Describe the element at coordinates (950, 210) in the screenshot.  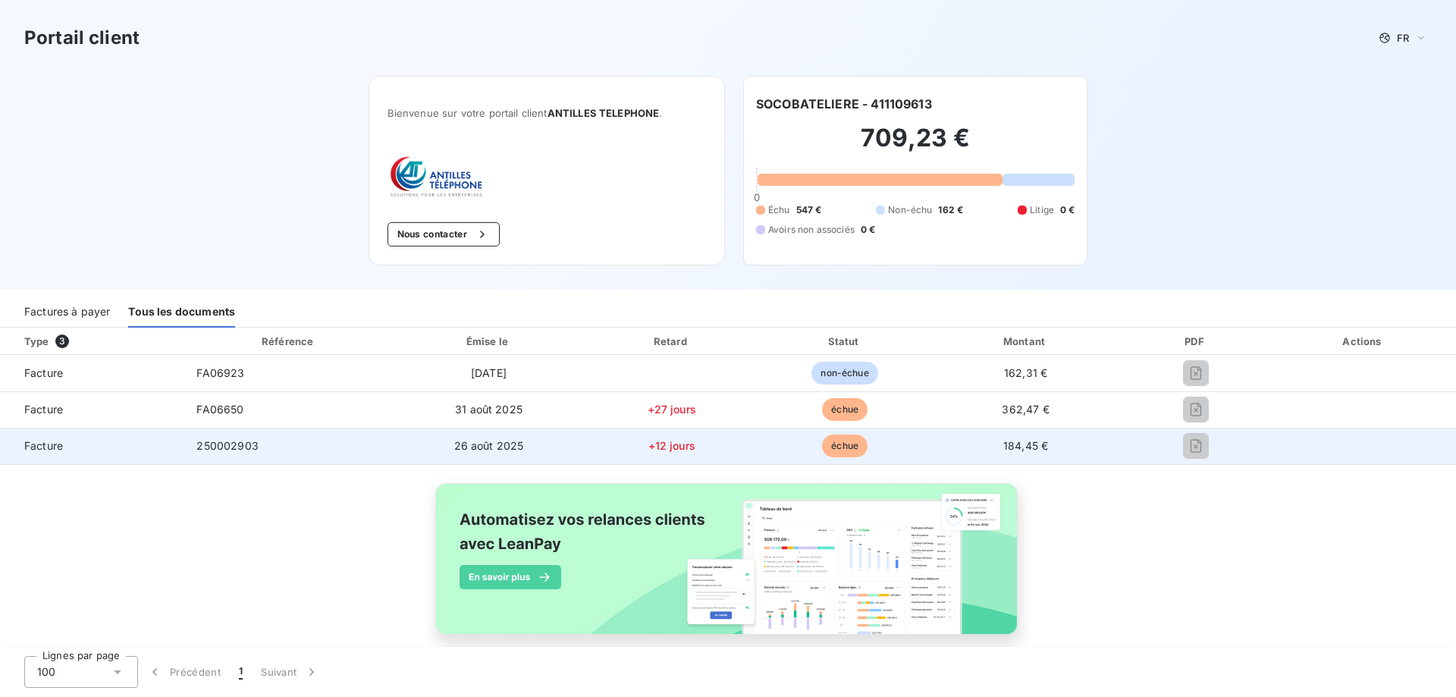
I see `span: 162 €` at that location.